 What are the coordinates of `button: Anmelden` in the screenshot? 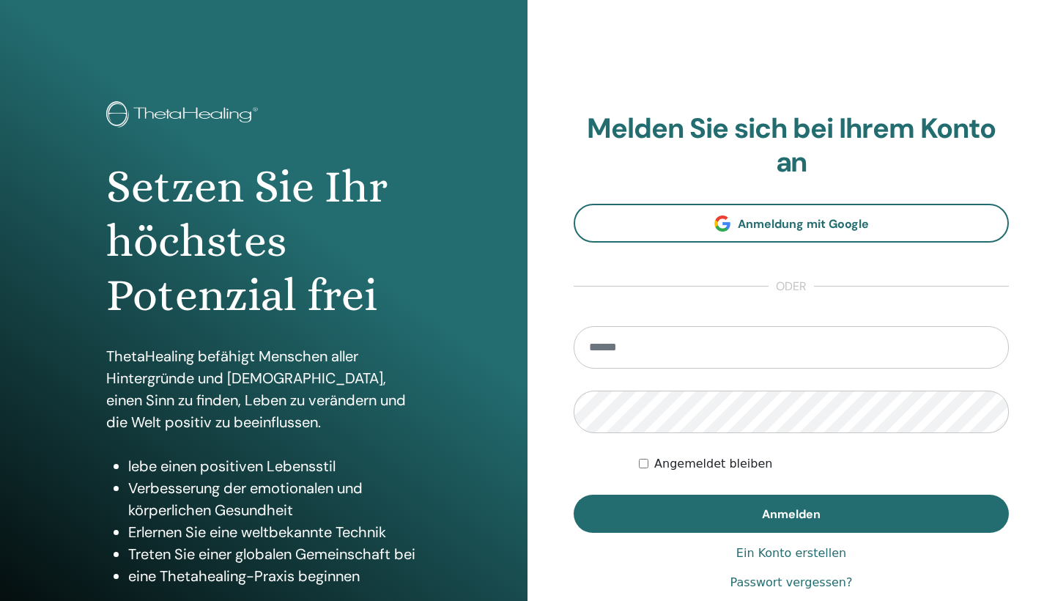 It's located at (791, 514).